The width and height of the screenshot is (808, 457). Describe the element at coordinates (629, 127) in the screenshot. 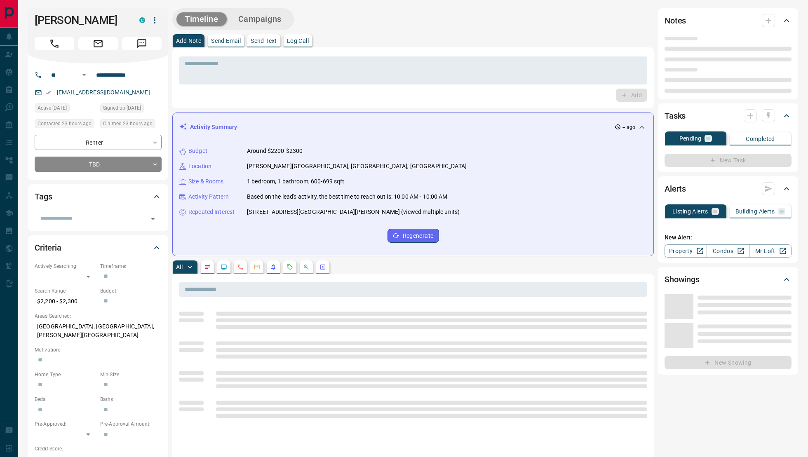

I see `p: -- ago` at that location.